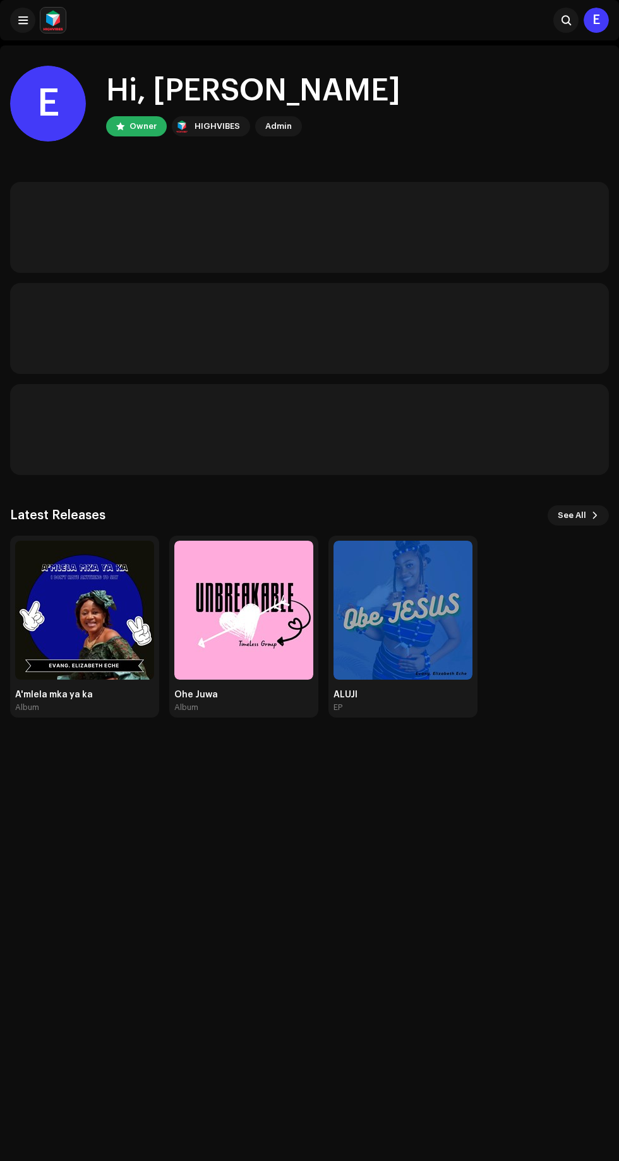 The height and width of the screenshot is (1161, 619). I want to click on div: HIGHVIBES, so click(217, 126).